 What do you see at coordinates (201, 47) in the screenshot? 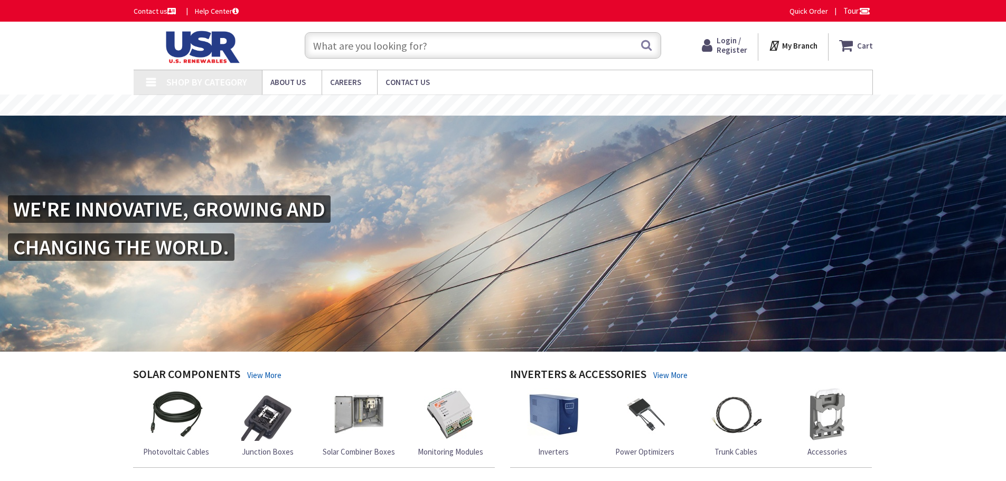
I see `img: U.S. Renewable Solutions` at bounding box center [201, 47].